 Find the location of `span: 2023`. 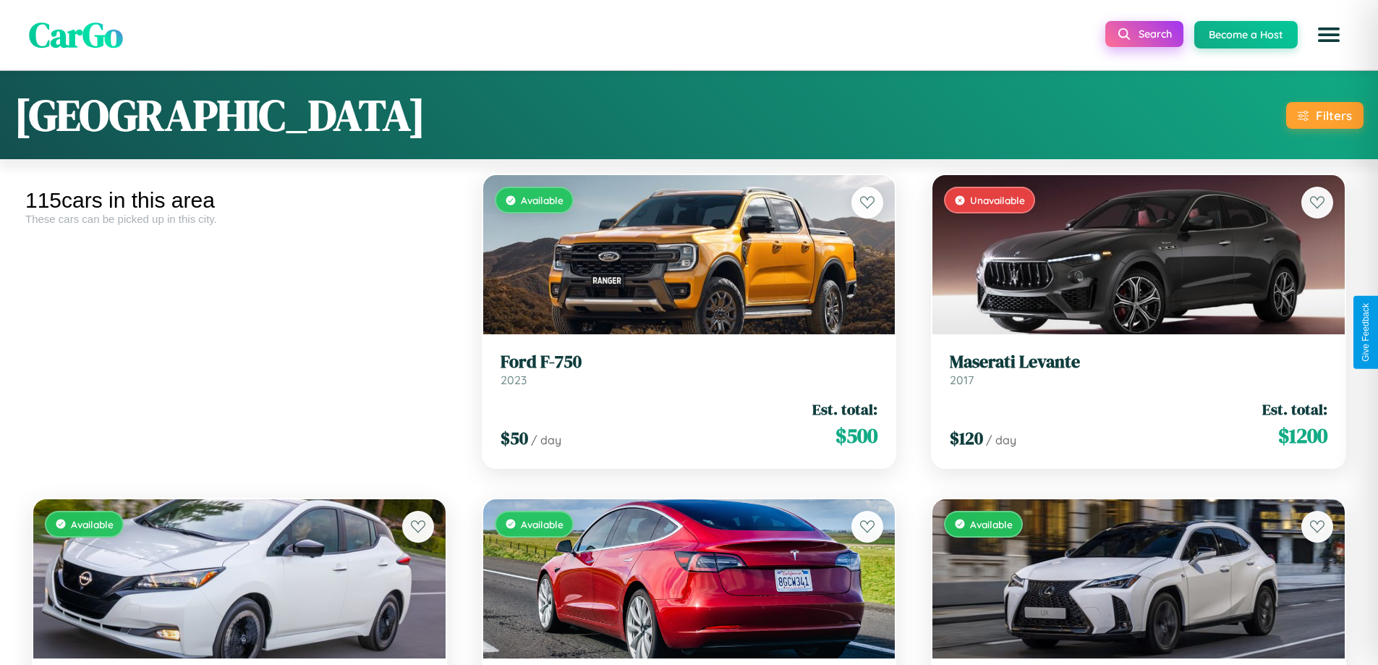

span: 2023 is located at coordinates (513, 380).